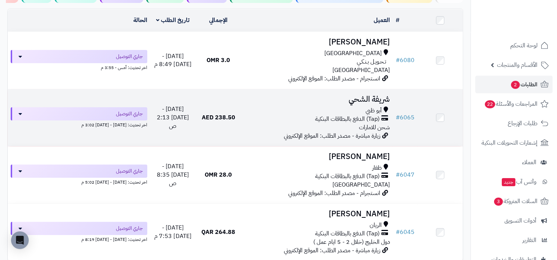  What do you see at coordinates (514, 163) in the screenshot?
I see `a: العملاء` at bounding box center [514, 163].